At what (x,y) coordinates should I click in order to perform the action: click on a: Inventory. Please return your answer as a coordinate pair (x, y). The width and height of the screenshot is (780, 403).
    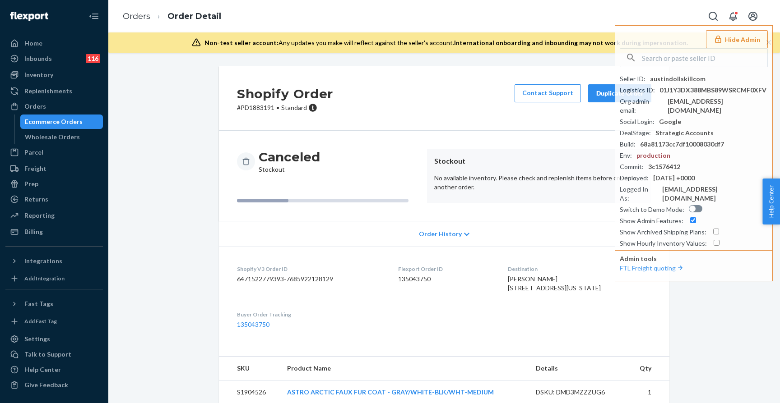
    Looking at the image, I should click on (54, 75).